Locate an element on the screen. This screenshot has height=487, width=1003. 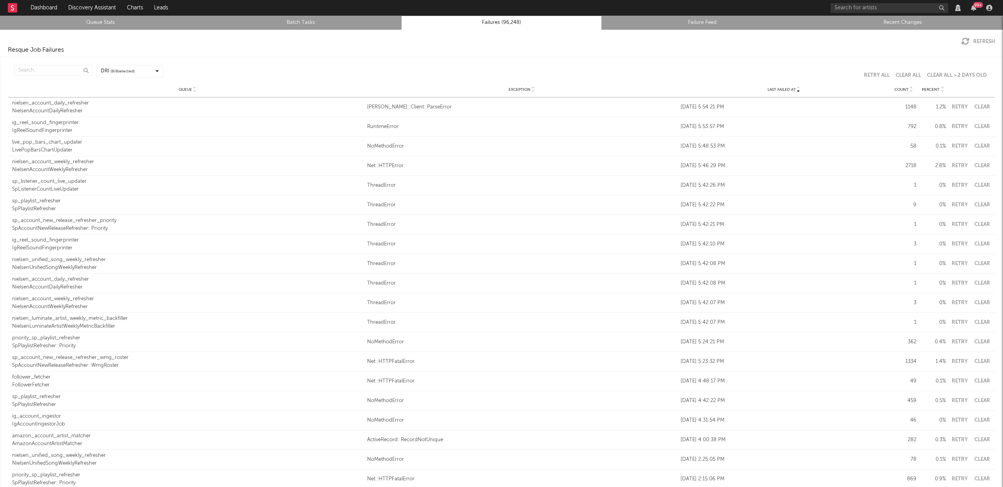
div: SpAccountNewReleaseRefresher::WmgRoster is located at coordinates (188, 366).